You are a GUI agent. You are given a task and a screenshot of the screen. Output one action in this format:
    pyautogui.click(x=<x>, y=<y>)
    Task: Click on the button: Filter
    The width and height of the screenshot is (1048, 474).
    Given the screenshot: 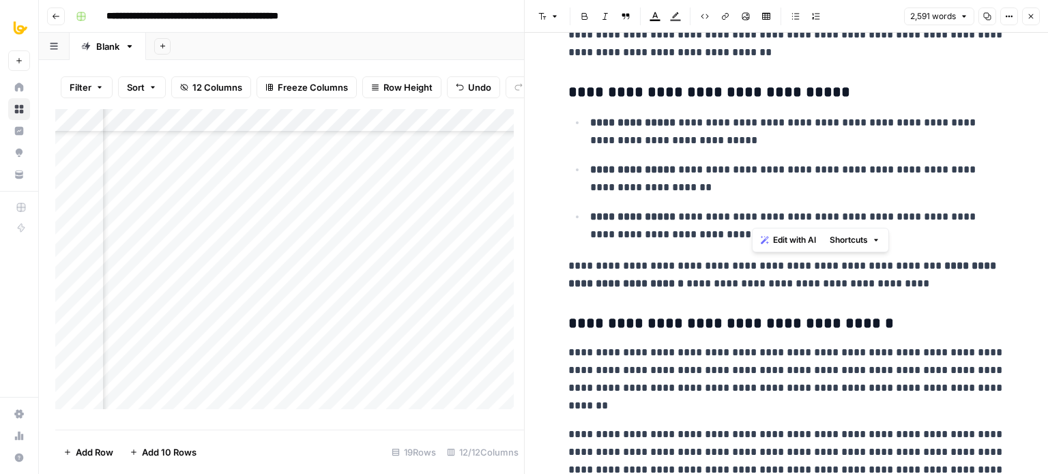 What is the action you would take?
    pyautogui.click(x=87, y=87)
    